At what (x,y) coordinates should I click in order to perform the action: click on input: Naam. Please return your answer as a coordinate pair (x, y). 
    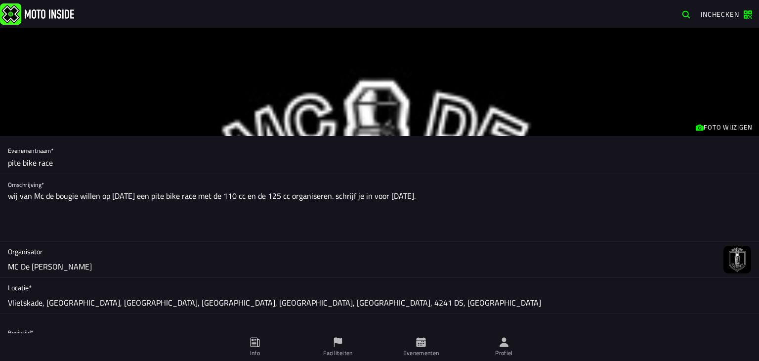
    Looking at the image, I should click on (380, 163).